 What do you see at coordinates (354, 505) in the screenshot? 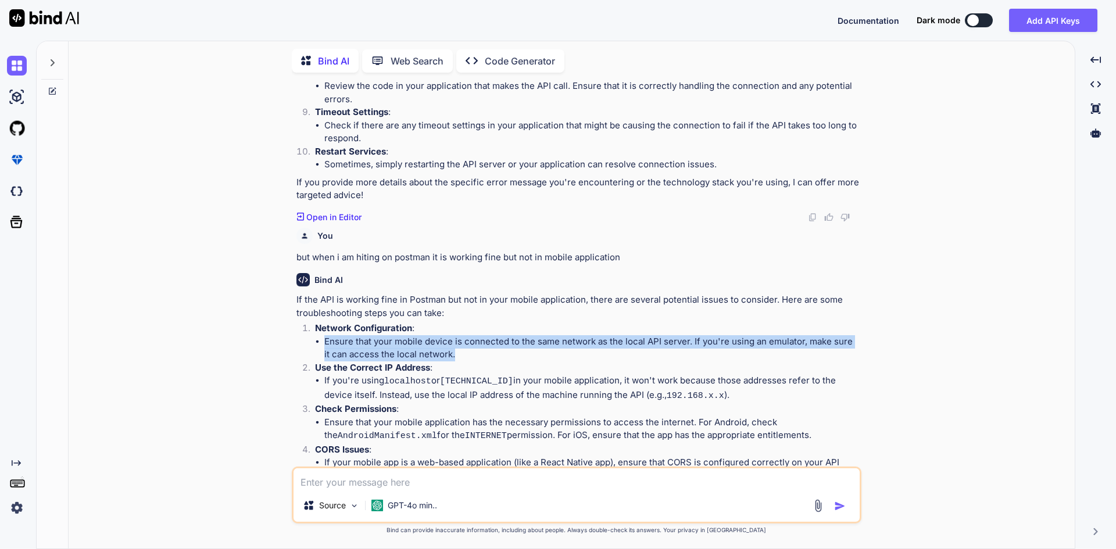
I see `img: Pick Models` at bounding box center [354, 505].